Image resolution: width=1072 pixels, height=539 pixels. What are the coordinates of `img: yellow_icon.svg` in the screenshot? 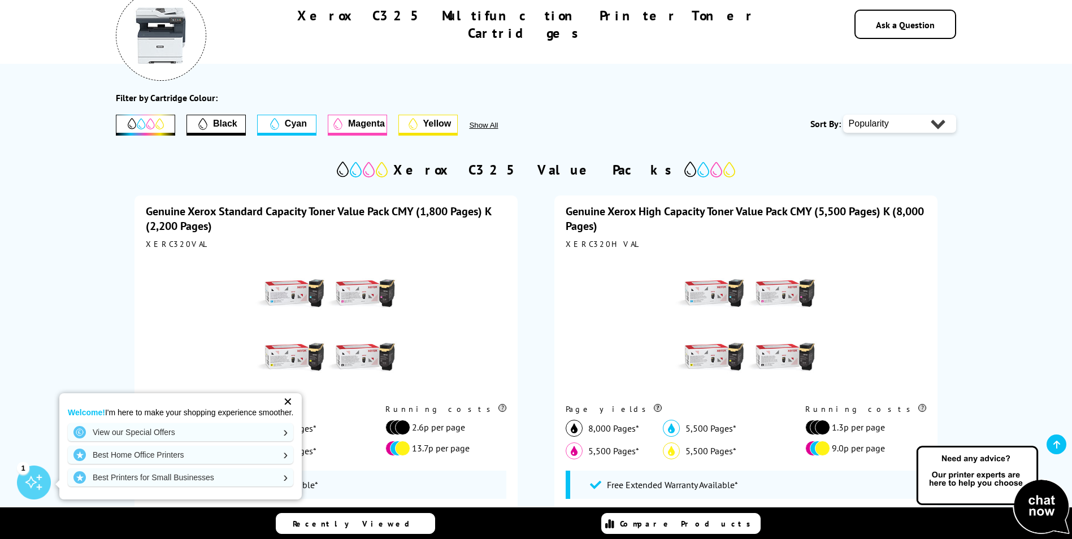 It's located at (671, 451).